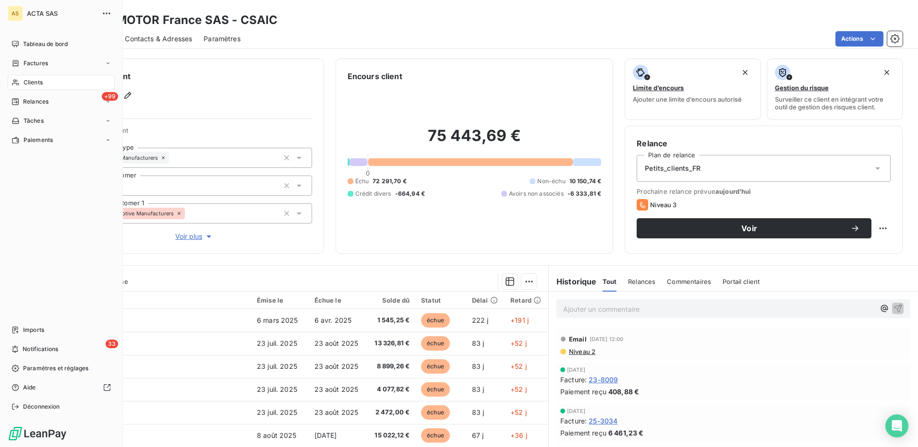  What do you see at coordinates (834, 103) in the screenshot?
I see `span: Surveiller ce client en intégrant votre outil de gestion des risques client.` at bounding box center [834, 103].